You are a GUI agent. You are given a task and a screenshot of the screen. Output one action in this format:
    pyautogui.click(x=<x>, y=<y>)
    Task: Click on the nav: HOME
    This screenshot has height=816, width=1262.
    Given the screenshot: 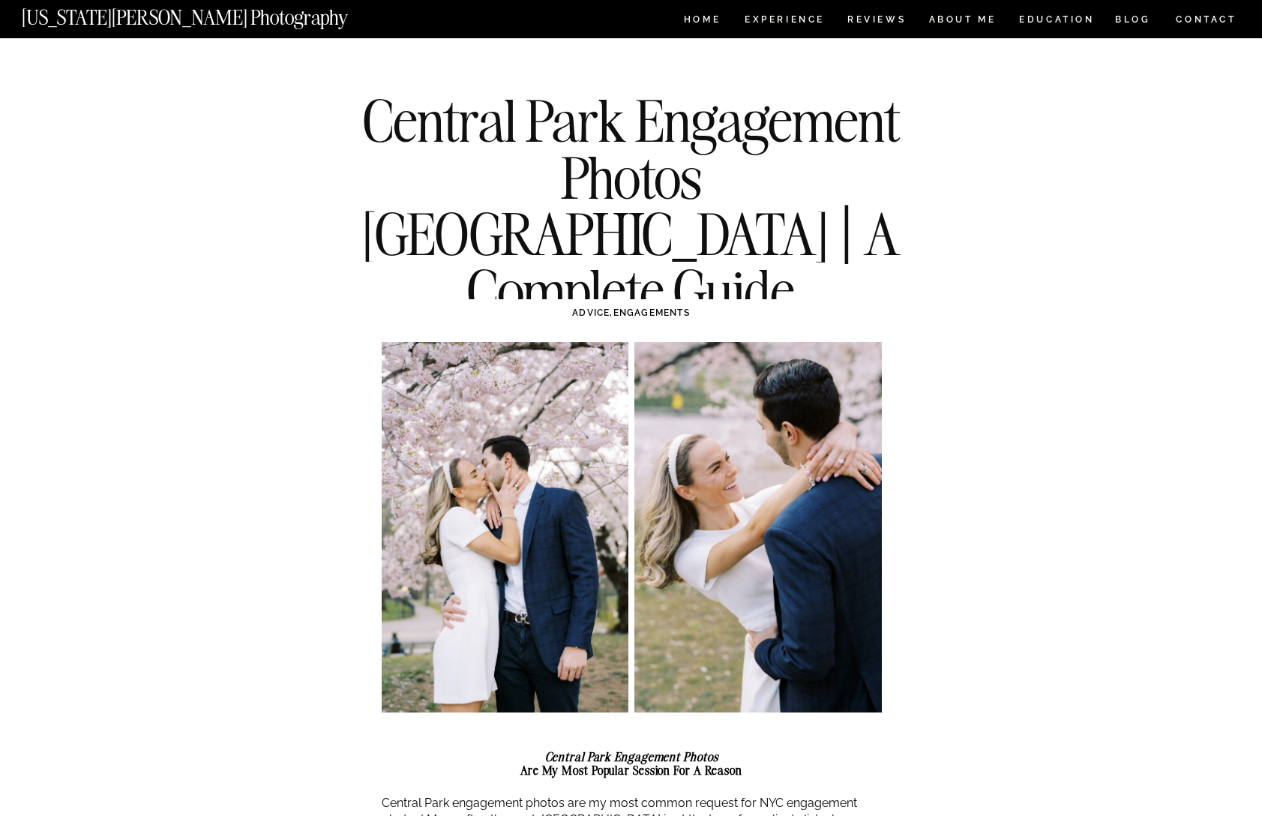 What is the action you would take?
    pyautogui.click(x=702, y=21)
    